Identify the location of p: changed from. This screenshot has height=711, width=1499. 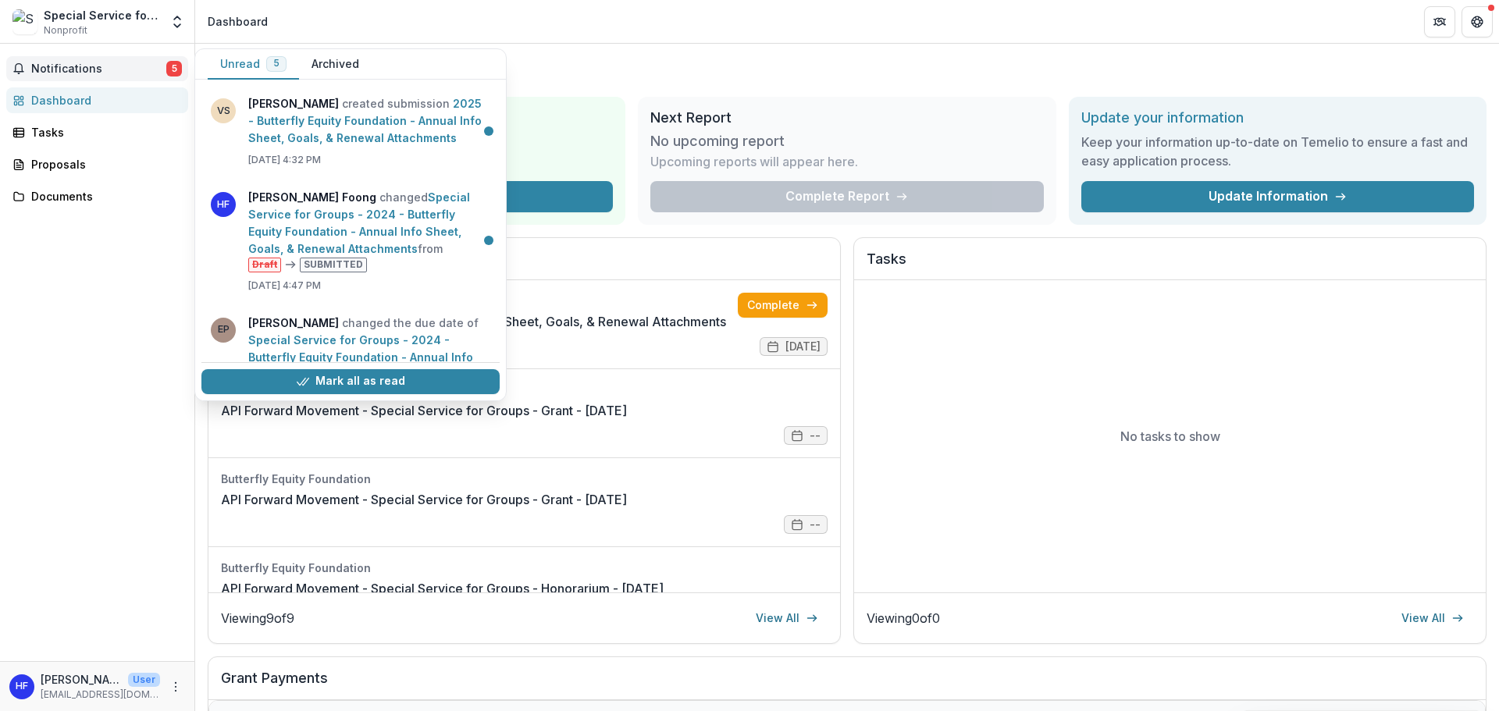
(369, 230).